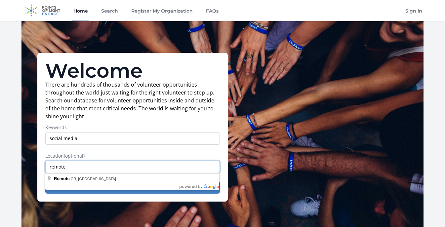  Describe the element at coordinates (133, 167) in the screenshot. I see `input: Enter a location` at that location.